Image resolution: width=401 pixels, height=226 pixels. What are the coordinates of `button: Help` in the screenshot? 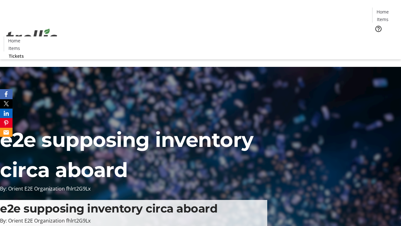 It's located at (379, 29).